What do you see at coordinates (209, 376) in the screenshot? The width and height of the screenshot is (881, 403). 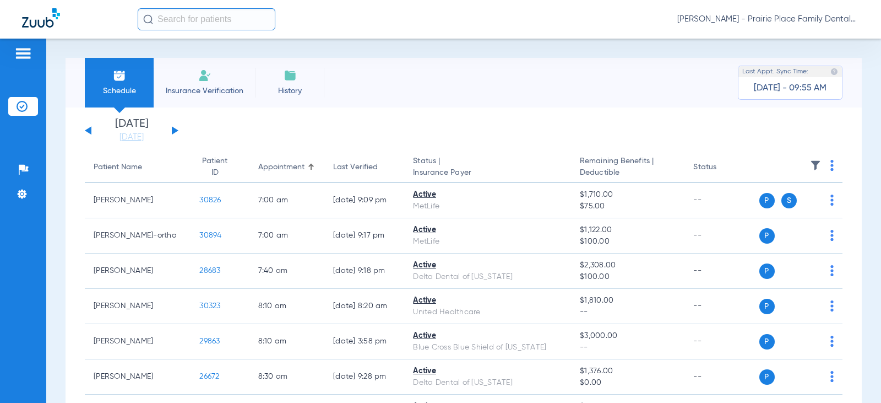 I see `span: 26672` at bounding box center [209, 376].